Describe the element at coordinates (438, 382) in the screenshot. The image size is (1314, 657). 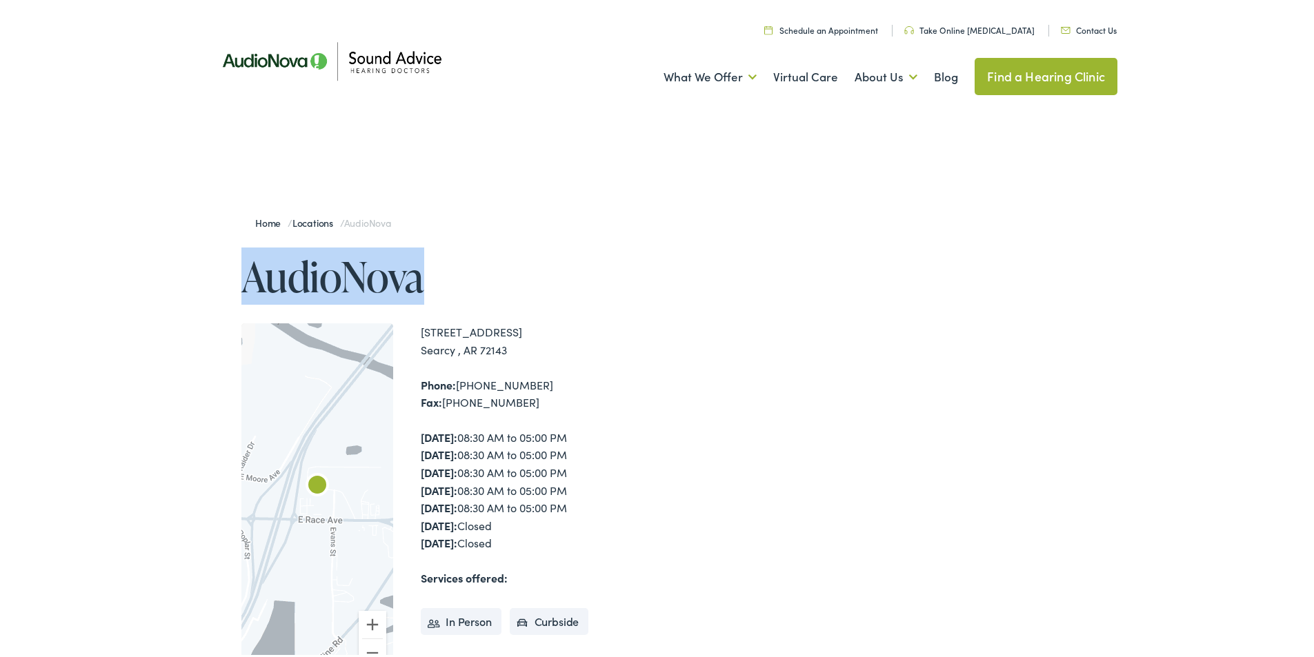
I see `strong: Phone:` at that location.